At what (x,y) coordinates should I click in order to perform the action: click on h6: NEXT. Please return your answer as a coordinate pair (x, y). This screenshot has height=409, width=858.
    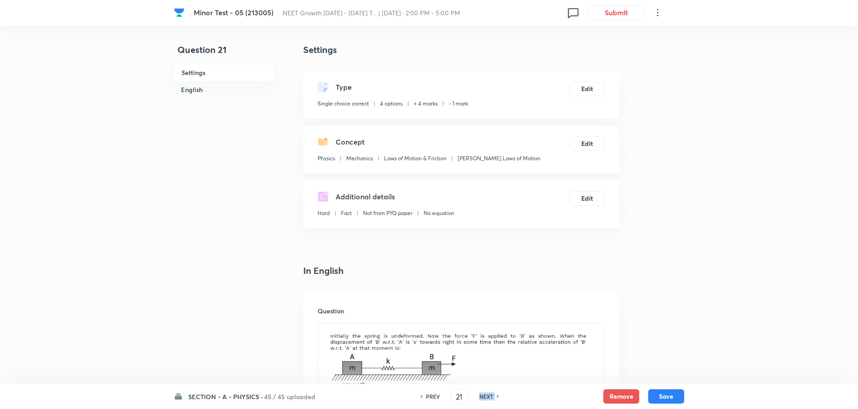
    Looking at the image, I should click on (486, 397).